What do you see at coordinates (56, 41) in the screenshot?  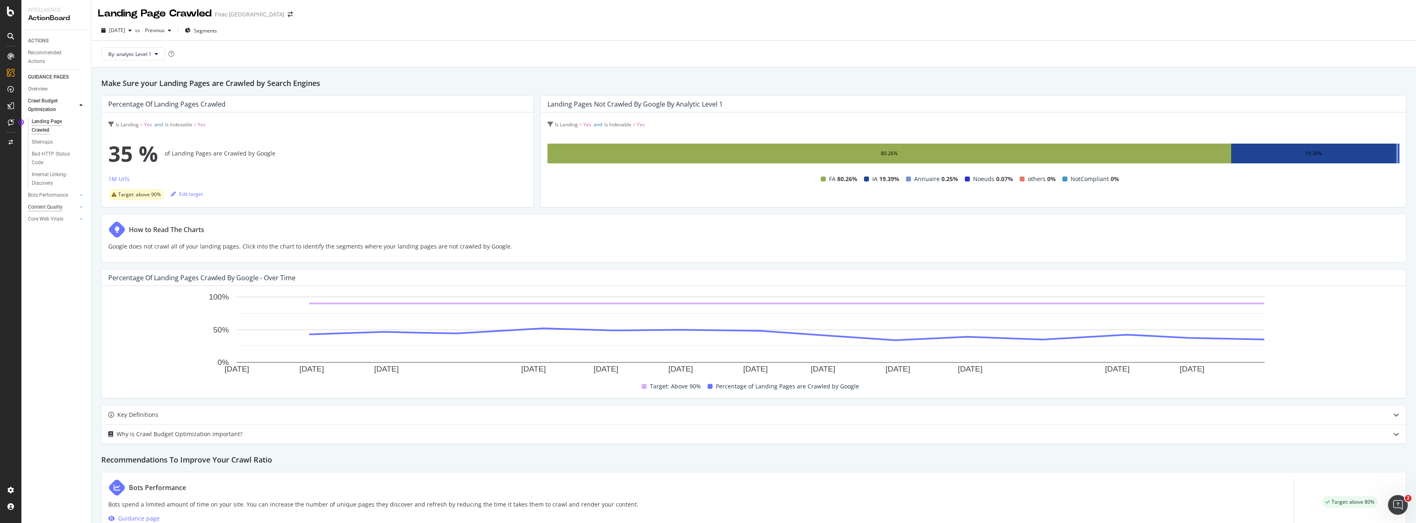 I see `a: ACTIONS` at bounding box center [56, 41].